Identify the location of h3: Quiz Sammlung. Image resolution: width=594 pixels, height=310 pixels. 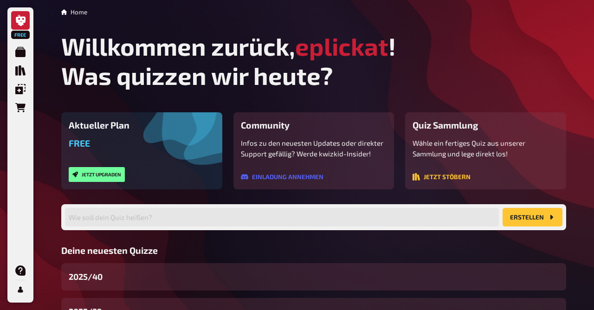
(486, 125).